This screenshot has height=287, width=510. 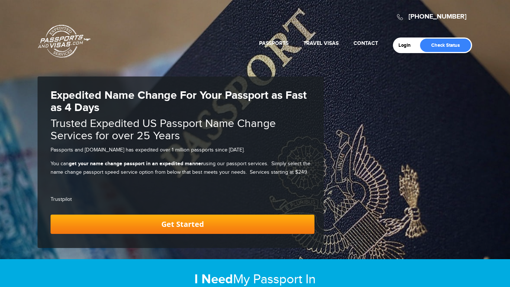 I want to click on strong: get your name change passport in an expedited manner, so click(x=136, y=163).